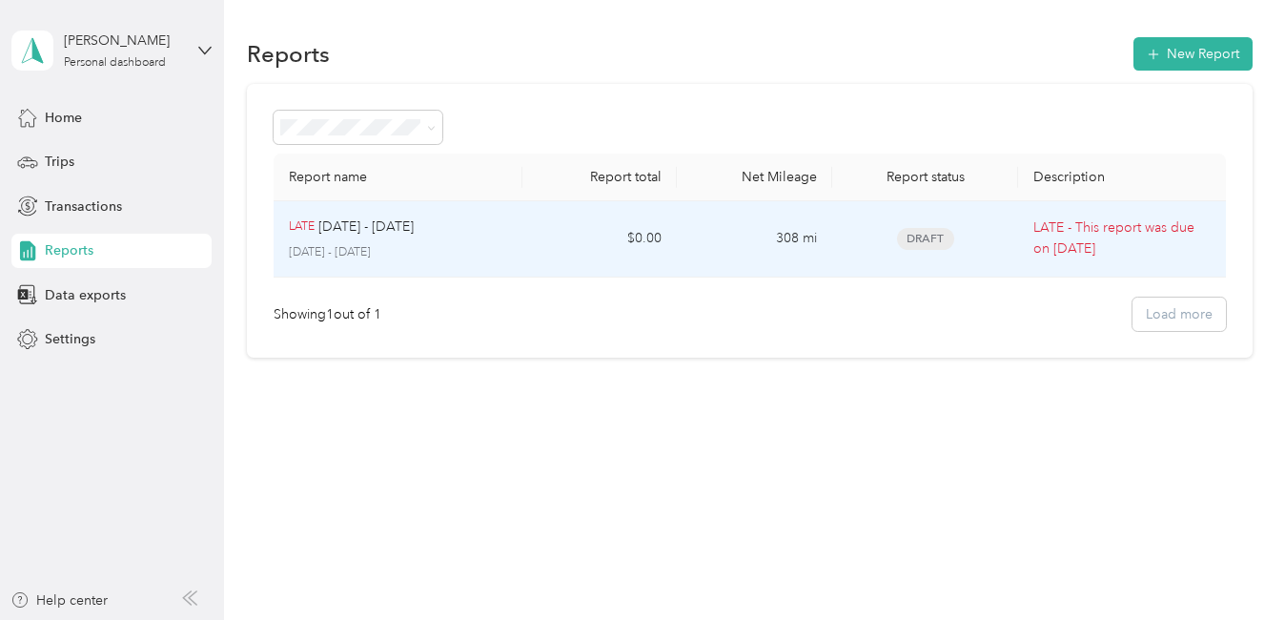 The width and height of the screenshot is (1285, 620). What do you see at coordinates (398, 177) in the screenshot?
I see `th: Report name` at bounding box center [398, 177].